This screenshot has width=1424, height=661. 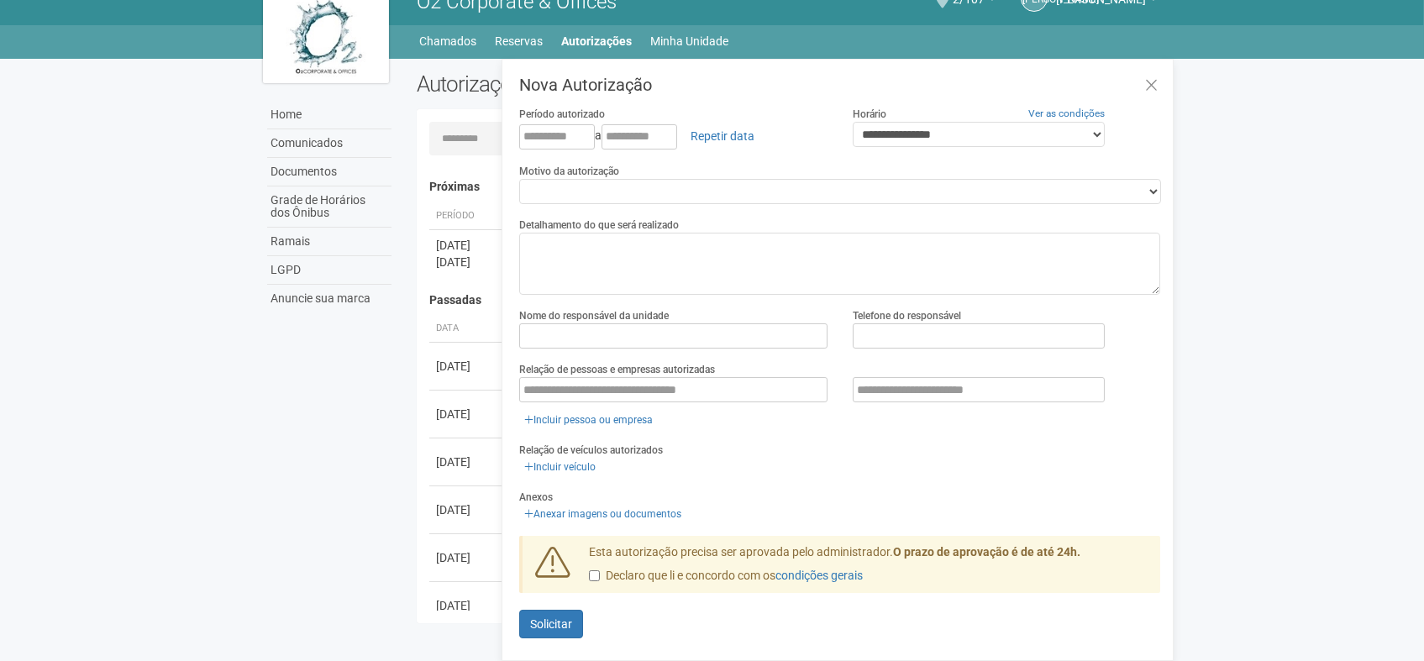 What do you see at coordinates (551, 624) in the screenshot?
I see `span: Solicitar` at bounding box center [551, 624].